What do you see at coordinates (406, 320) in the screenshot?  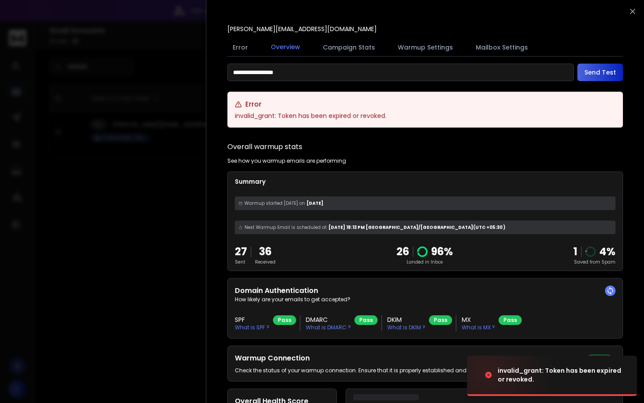 I see `h3: DKIM` at bounding box center [406, 320].